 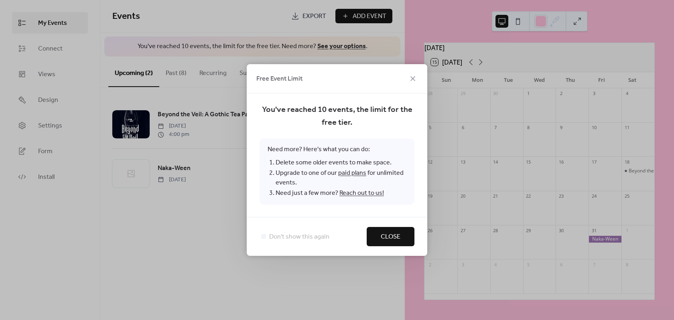 What do you see at coordinates (337, 172) in the screenshot?
I see `span: Need more? Here's what you can do:` at bounding box center [337, 172].